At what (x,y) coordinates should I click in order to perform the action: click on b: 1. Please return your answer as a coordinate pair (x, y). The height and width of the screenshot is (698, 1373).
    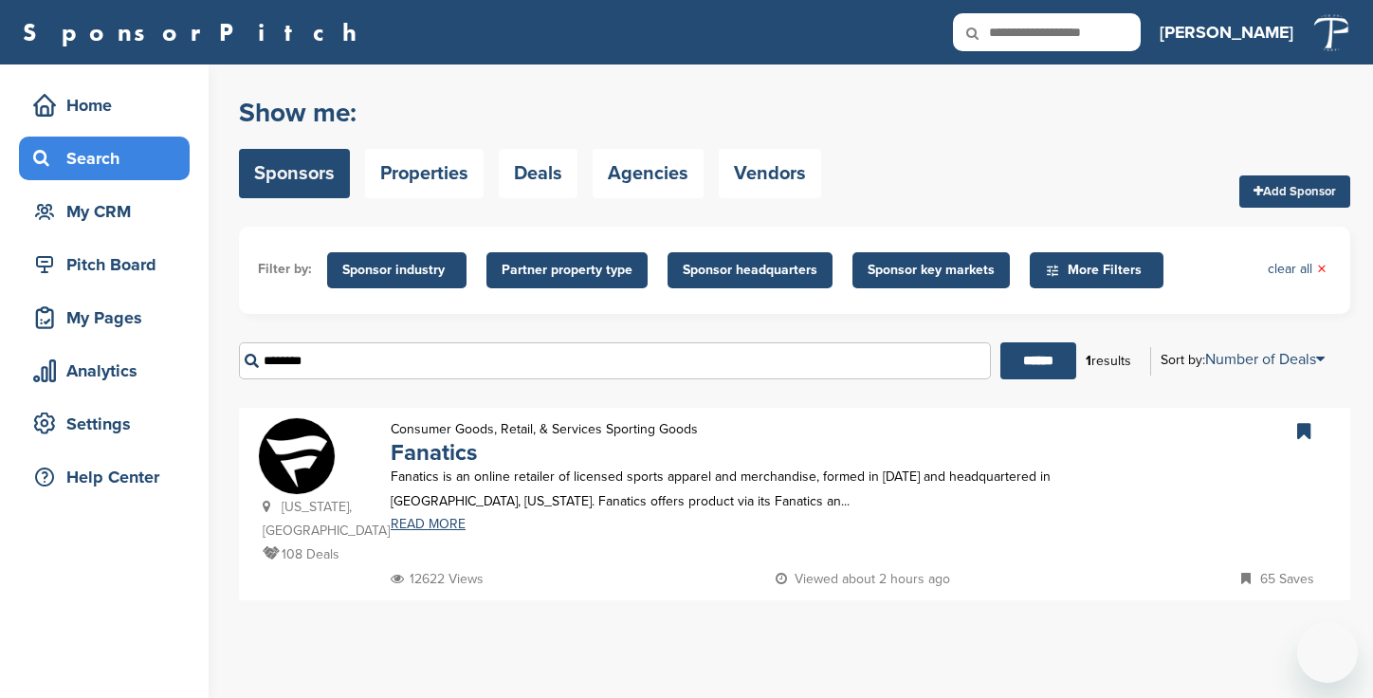
    Looking at the image, I should click on (1088, 360).